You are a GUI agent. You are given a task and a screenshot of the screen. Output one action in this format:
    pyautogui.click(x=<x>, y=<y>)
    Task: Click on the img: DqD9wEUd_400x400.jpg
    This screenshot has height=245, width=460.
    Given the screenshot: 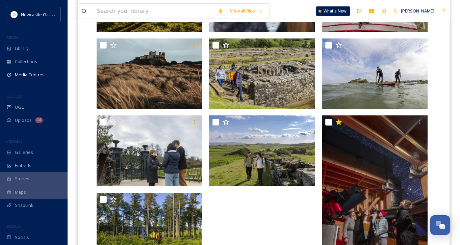 What is the action you would take?
    pyautogui.click(x=14, y=15)
    